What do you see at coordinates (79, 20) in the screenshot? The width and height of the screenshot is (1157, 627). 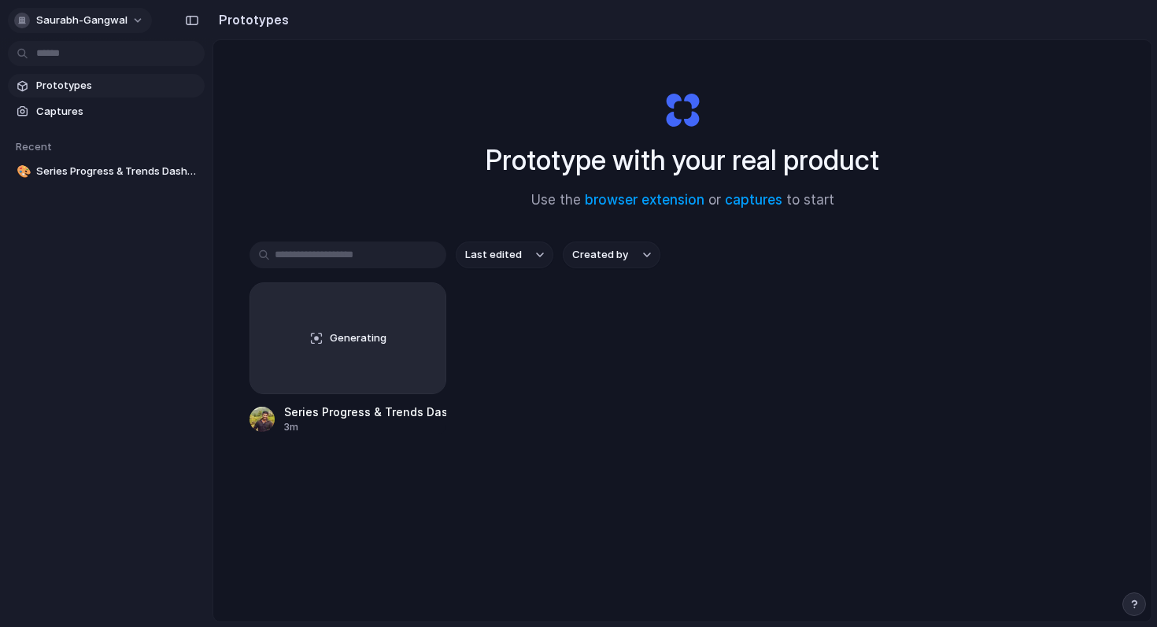 I see `button: saurabh-gangwal` at bounding box center [79, 20].